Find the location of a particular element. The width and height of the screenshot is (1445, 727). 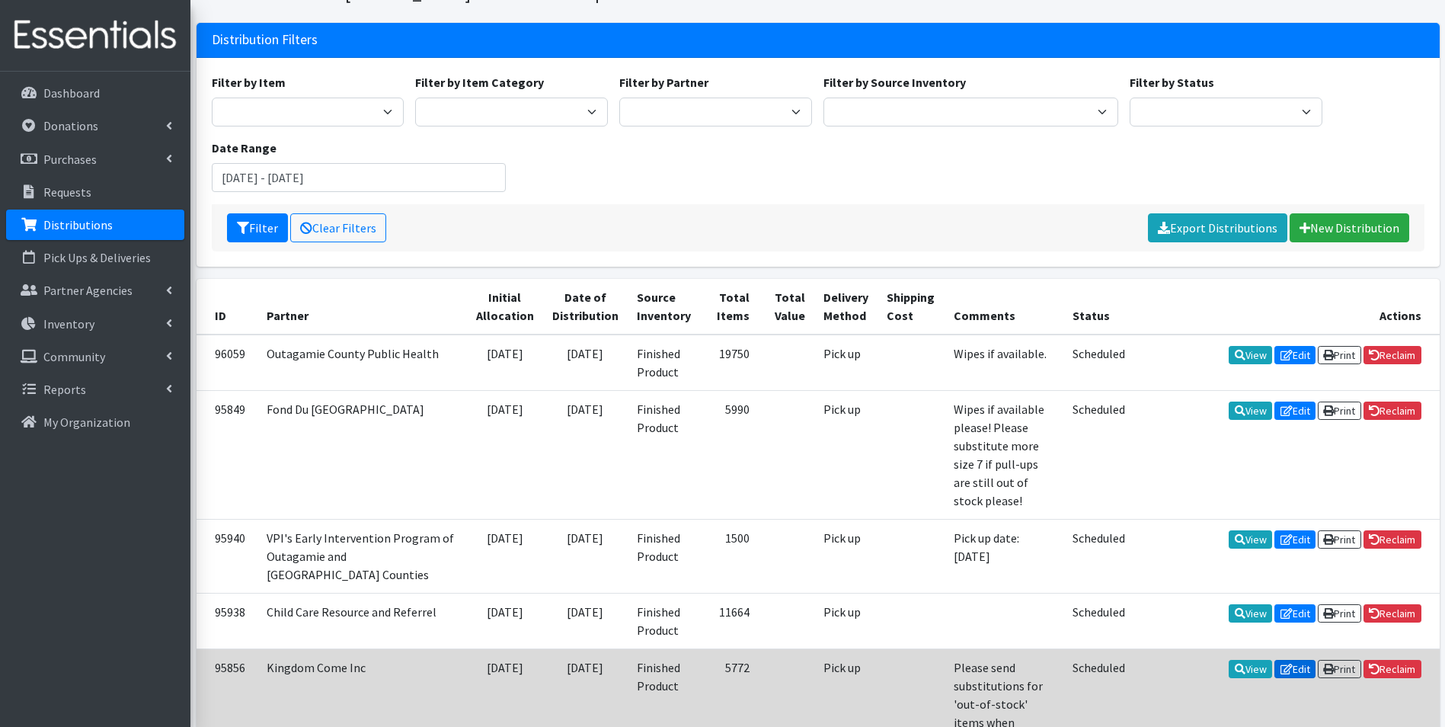

td: 96059 is located at coordinates (227, 363).